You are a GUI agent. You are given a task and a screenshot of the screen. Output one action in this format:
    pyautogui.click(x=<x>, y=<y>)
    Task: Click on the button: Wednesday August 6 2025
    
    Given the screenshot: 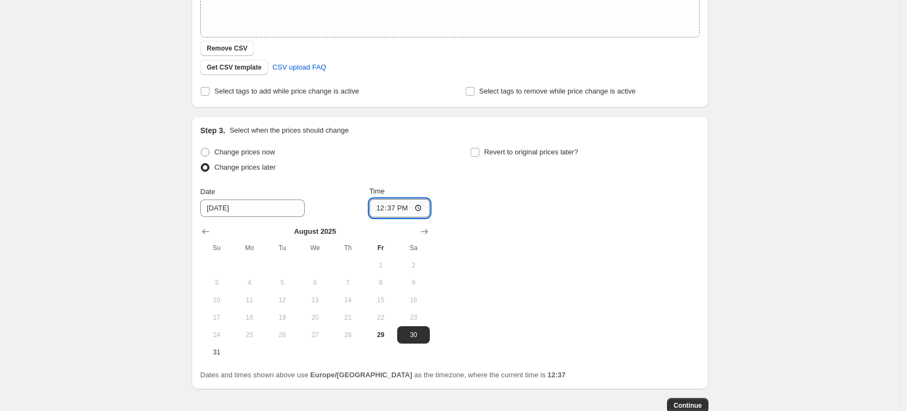 What is the action you would take?
    pyautogui.click(x=315, y=283)
    